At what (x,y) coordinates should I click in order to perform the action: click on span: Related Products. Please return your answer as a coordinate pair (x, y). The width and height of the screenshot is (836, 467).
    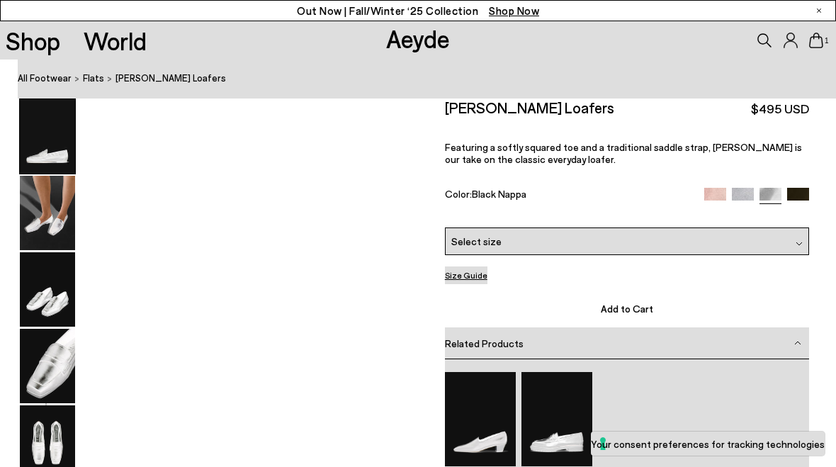
    Looking at the image, I should click on (484, 343).